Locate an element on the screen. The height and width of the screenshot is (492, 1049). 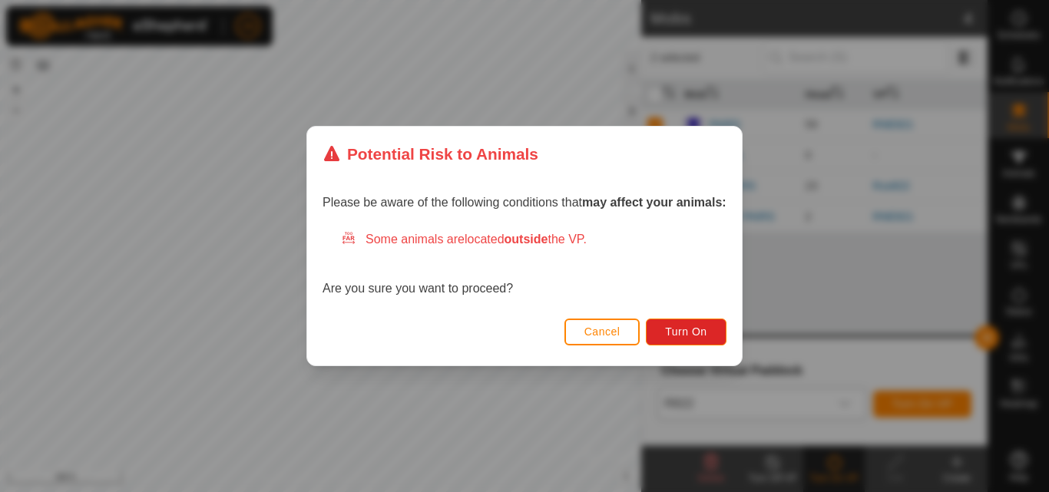
button: Cancel is located at coordinates (602, 332).